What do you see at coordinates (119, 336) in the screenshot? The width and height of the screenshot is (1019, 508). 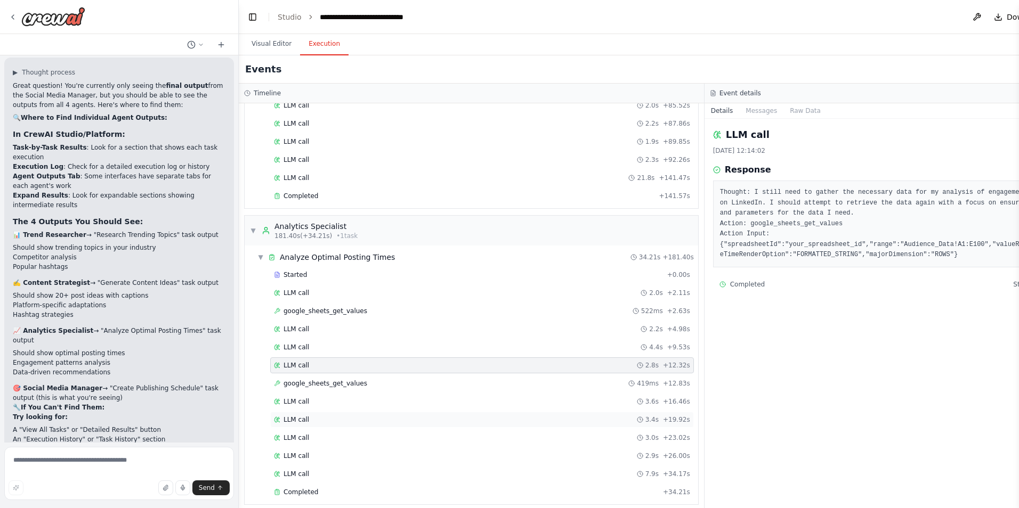 I see `p: → "Analyze Optimal Posting Times" task output` at bounding box center [119, 336].